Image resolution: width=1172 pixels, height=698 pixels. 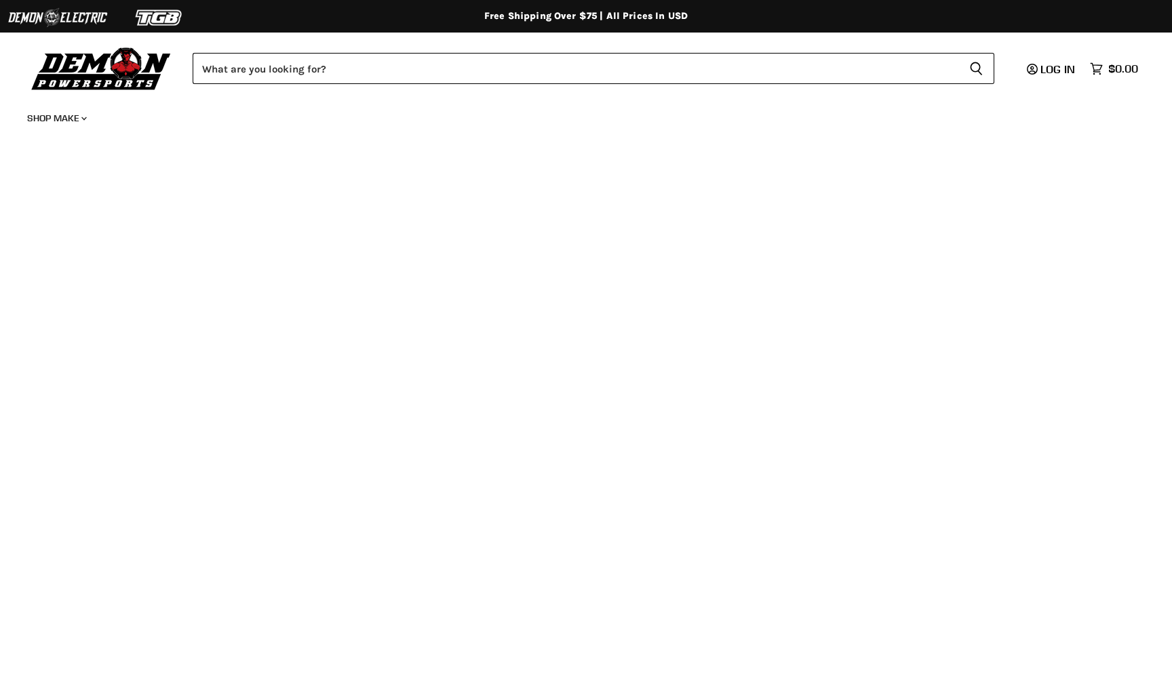 What do you see at coordinates (586, 16) in the screenshot?
I see `div: Free Shipping Over $75 | All Prices In USD` at bounding box center [586, 16].